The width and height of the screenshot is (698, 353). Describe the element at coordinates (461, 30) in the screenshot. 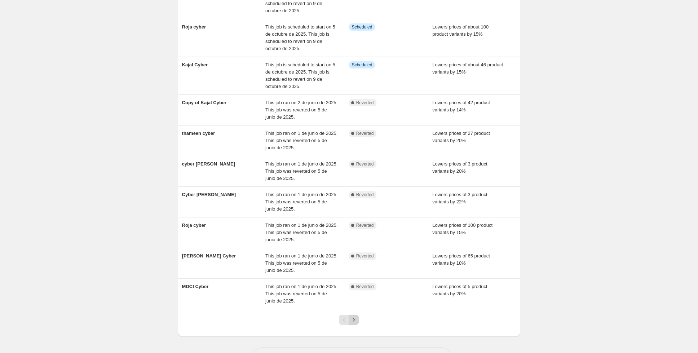

I see `span: Lowers prices of about 100 product variants by 15%` at that location.